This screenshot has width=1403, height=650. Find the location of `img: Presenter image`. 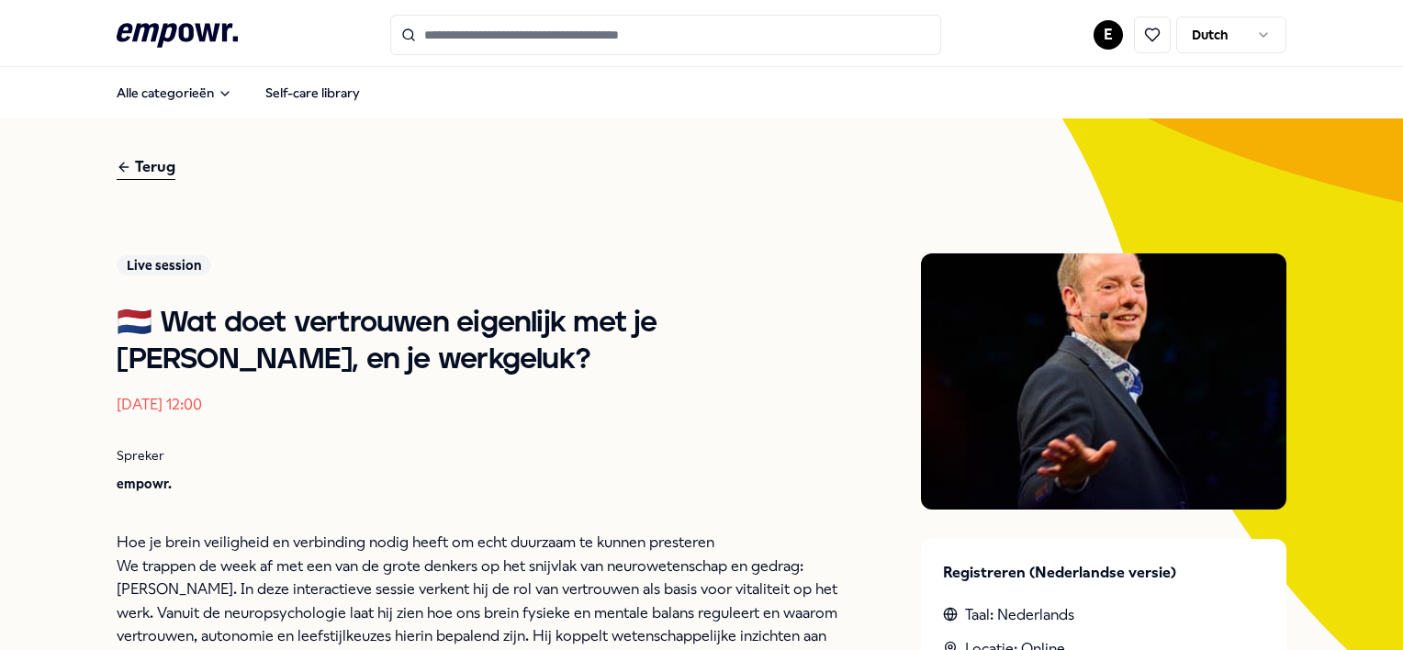

img: Presenter image is located at coordinates (1104, 382).